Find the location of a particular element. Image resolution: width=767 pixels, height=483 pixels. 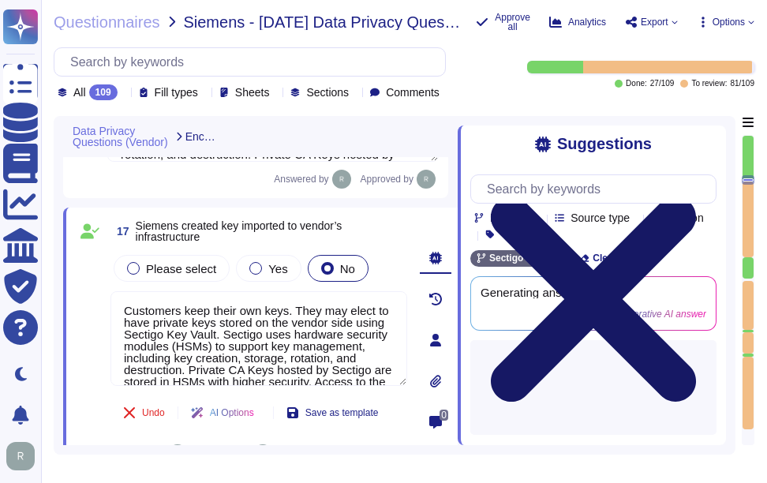

span: Comments is located at coordinates (413, 92).